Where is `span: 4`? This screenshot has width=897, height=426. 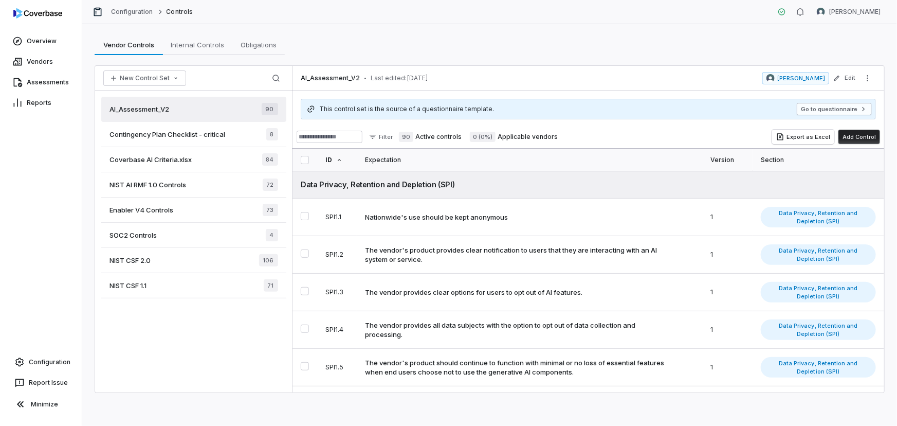 span: 4 is located at coordinates (272, 235).